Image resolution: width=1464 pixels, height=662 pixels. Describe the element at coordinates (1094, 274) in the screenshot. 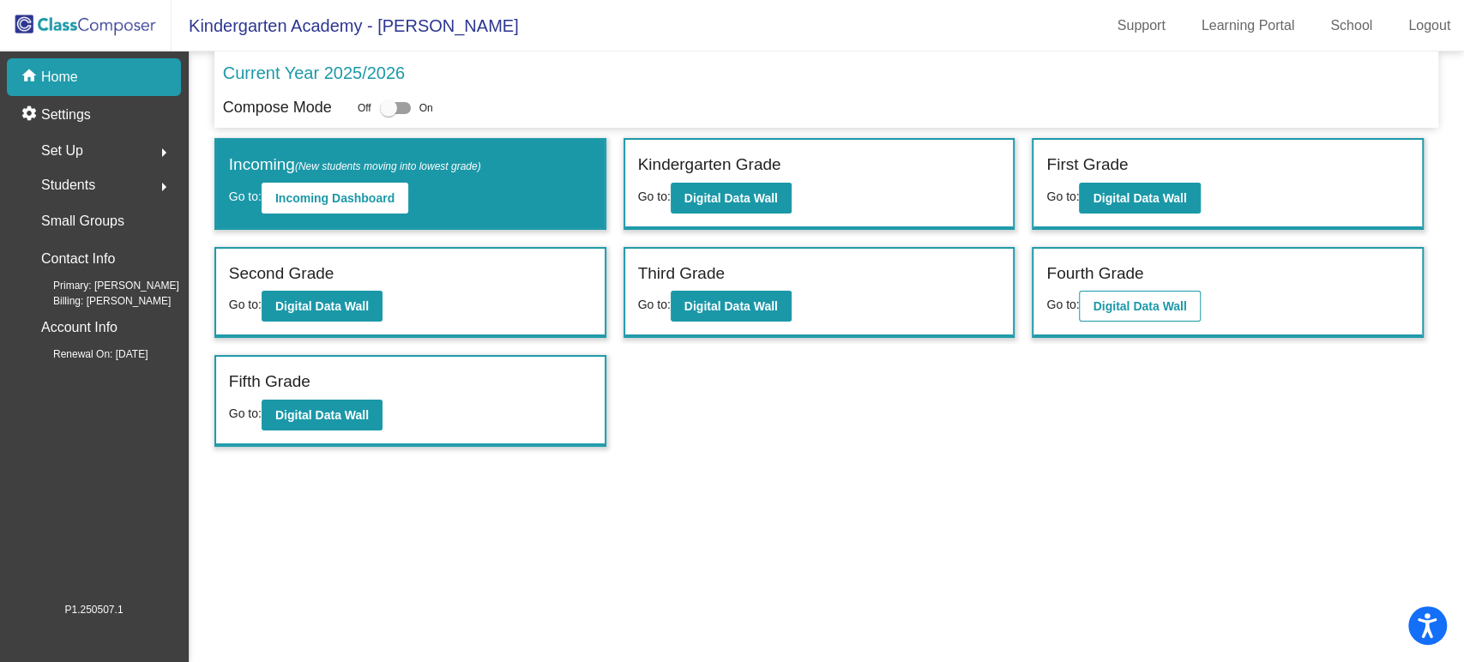

I see `label: Fourth Grade` at that location.